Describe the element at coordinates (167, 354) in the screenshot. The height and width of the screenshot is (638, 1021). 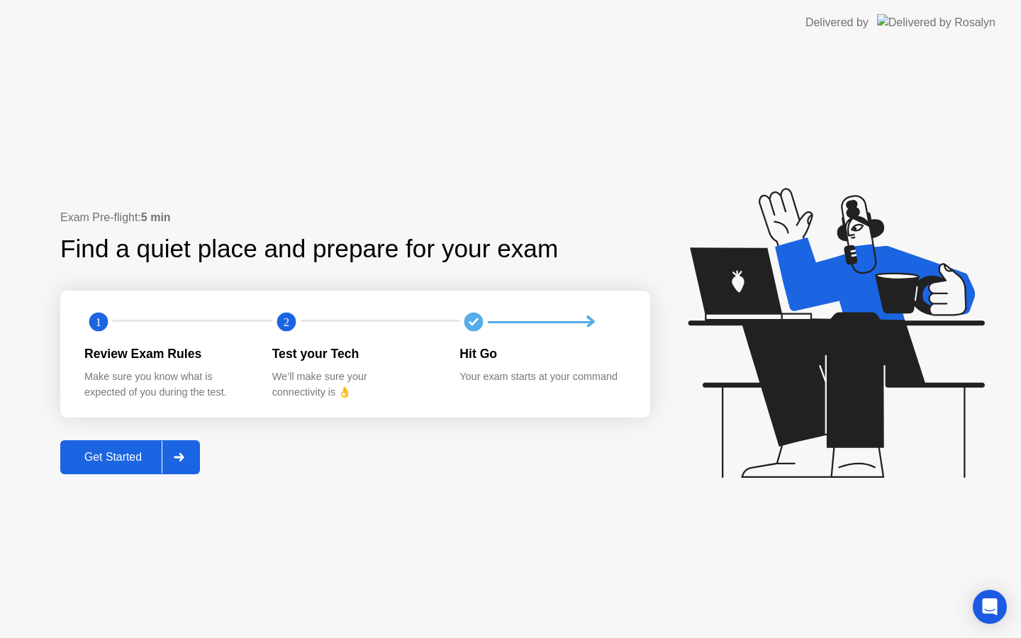
I see `div: Review Exam Rules` at that location.